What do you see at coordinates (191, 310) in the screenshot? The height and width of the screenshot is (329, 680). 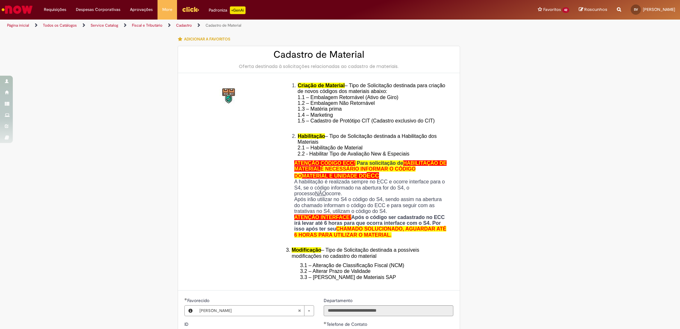 I see `button: Favorecido, Visualizar este registro Sergio Carlos Lopes Venturoli` at bounding box center [191, 310].